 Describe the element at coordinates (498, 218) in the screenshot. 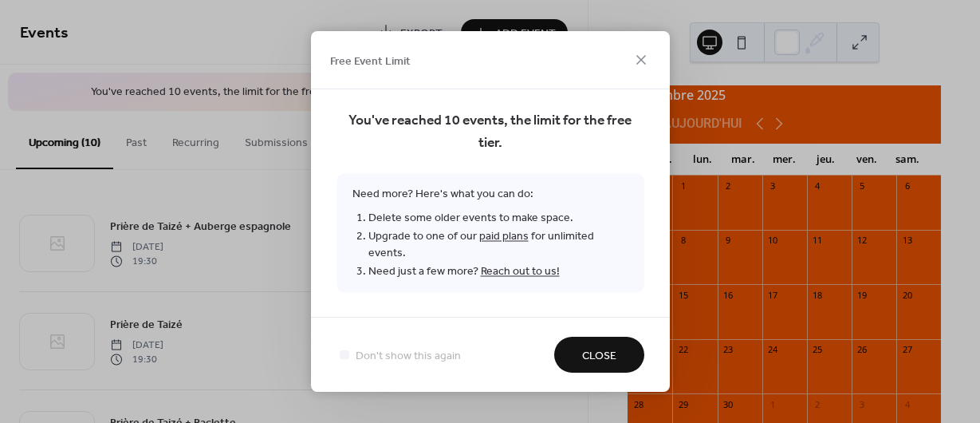

I see `li: Delete some older events to make space.` at that location.